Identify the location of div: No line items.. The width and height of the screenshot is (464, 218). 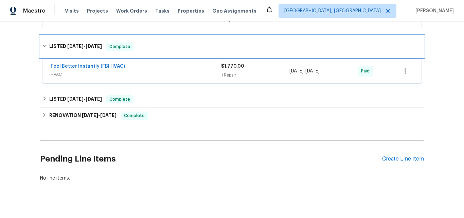
(232, 178).